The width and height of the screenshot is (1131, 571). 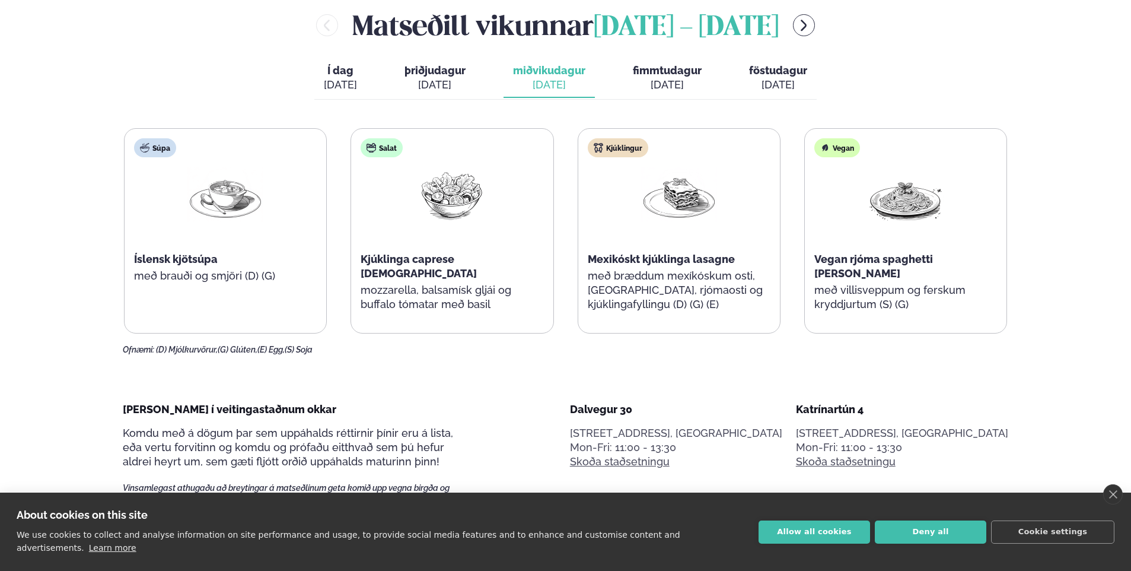 I want to click on p: We use cookies to collect and analyse information on site performance and usage, to provide socia..., so click(x=348, y=541).